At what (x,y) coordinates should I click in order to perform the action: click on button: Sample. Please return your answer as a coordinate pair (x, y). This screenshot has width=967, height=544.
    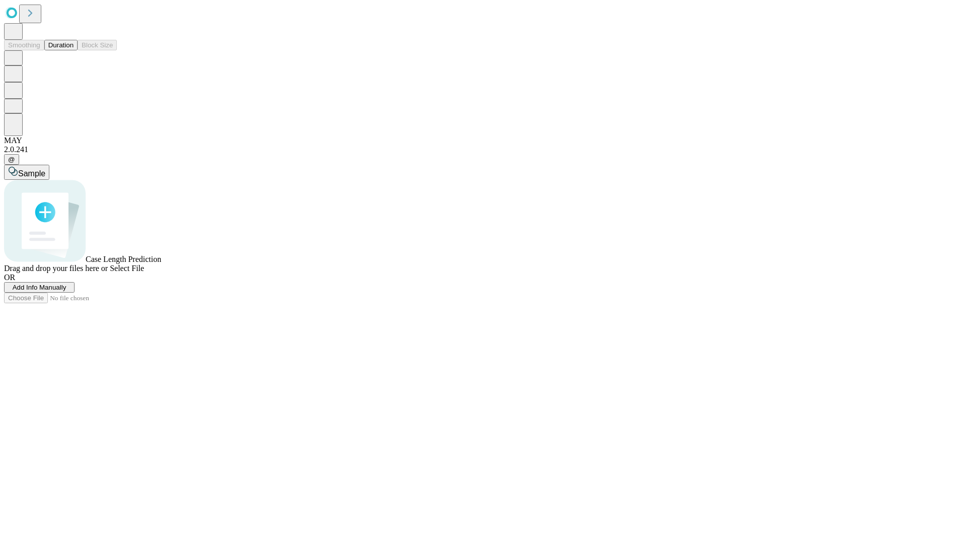
    Looking at the image, I should click on (27, 172).